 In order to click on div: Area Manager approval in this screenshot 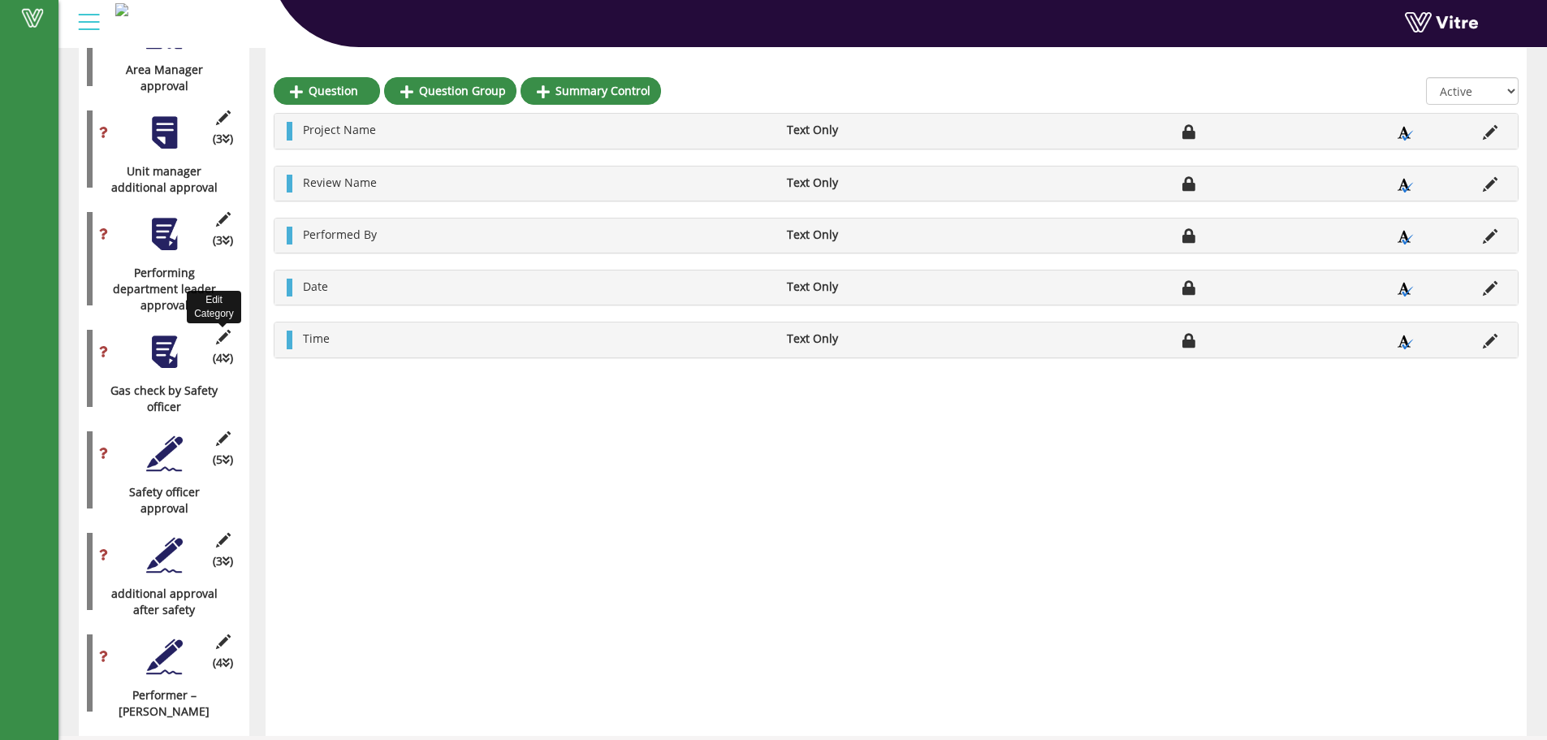, I will do `click(158, 78)`.